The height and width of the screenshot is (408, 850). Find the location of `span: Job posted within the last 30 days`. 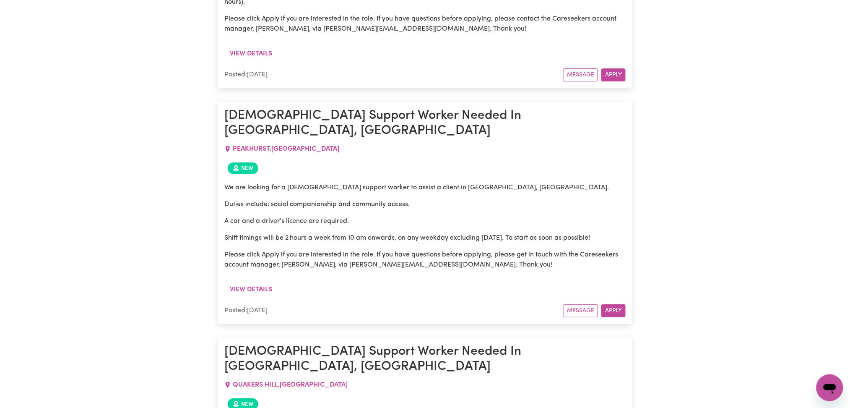

span: Job posted within the last 30 days is located at coordinates (243, 168).